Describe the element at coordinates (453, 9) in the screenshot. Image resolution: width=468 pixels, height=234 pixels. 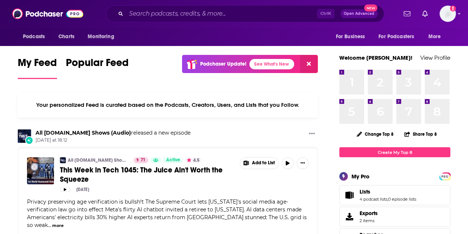
I see `svg: Add a profile image` at that location.